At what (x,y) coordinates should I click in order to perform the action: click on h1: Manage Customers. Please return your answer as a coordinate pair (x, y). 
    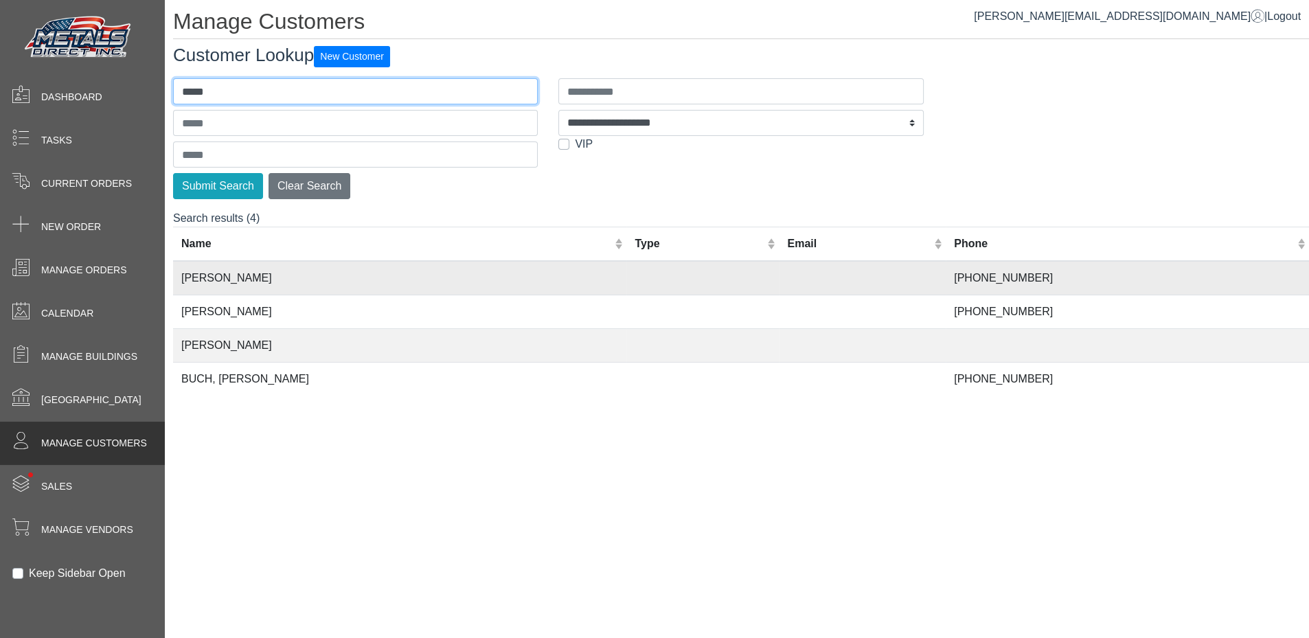
    Looking at the image, I should click on (741, 23).